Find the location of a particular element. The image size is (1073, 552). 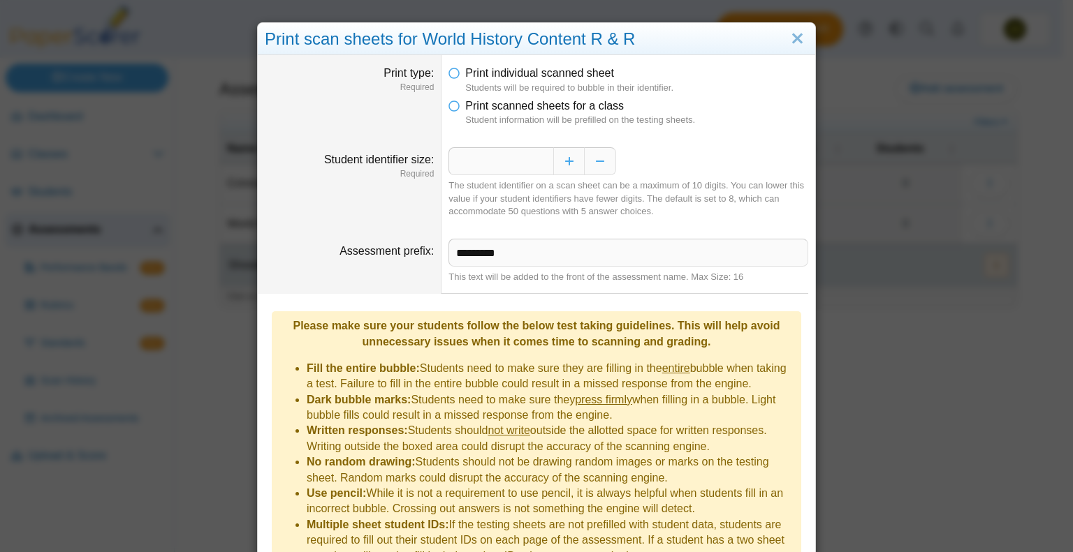

b: No random drawing: is located at coordinates (361, 462).